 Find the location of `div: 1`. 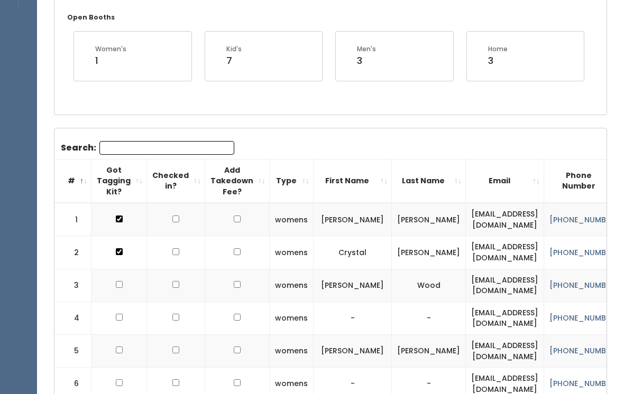

div: 1 is located at coordinates (110, 61).